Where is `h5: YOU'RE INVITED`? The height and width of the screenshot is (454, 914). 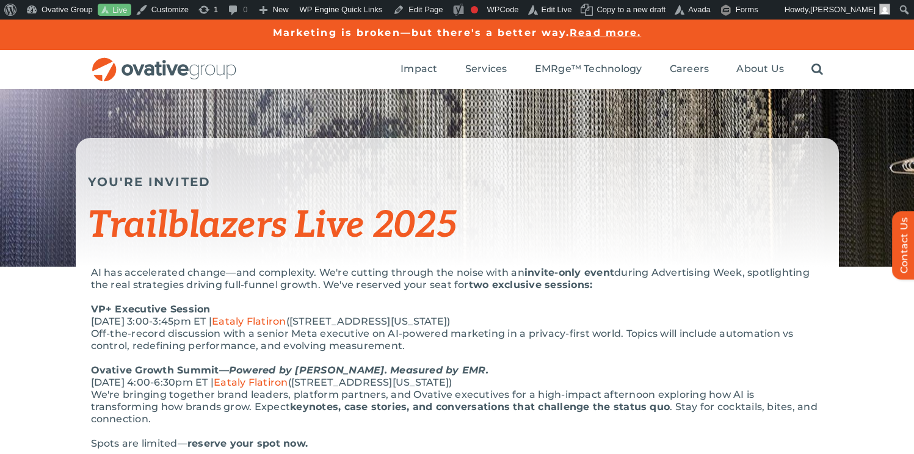 h5: YOU'RE INVITED is located at coordinates (457, 182).